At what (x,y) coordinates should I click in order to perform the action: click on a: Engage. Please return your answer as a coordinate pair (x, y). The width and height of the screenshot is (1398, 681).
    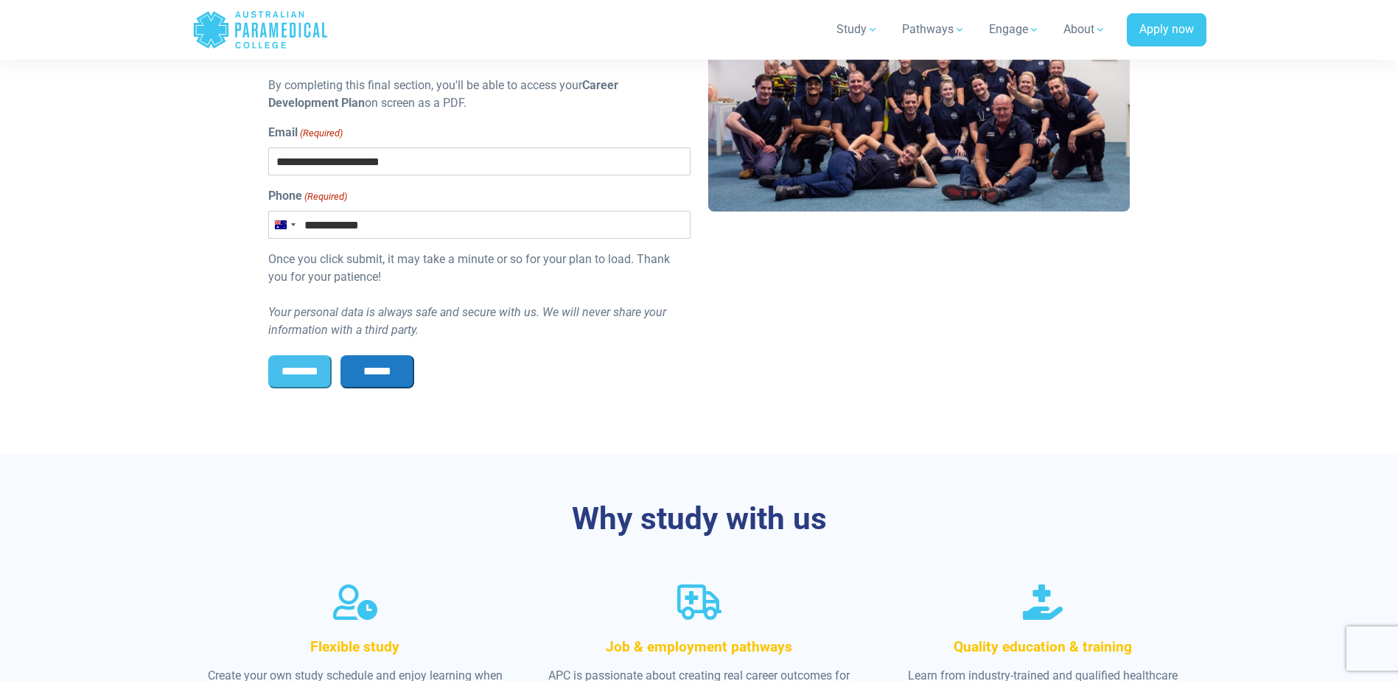
    Looking at the image, I should click on (1014, 29).